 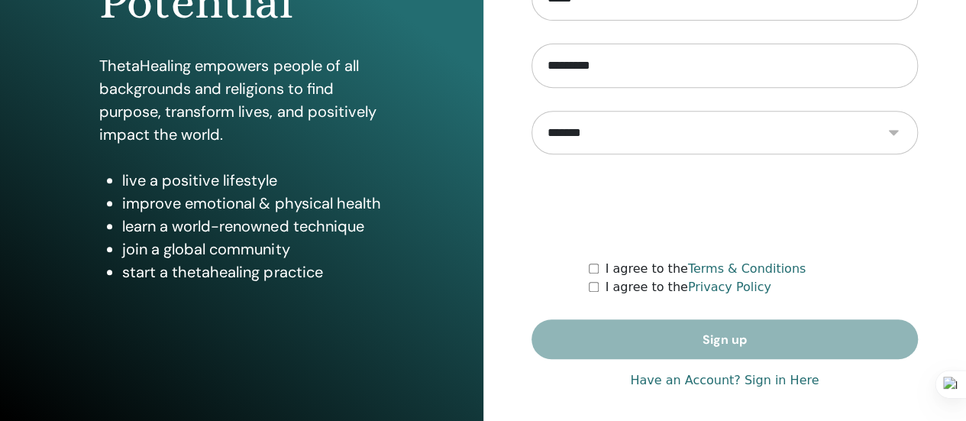 What do you see at coordinates (253, 226) in the screenshot?
I see `li: learn a world-renowned technique` at bounding box center [253, 226].